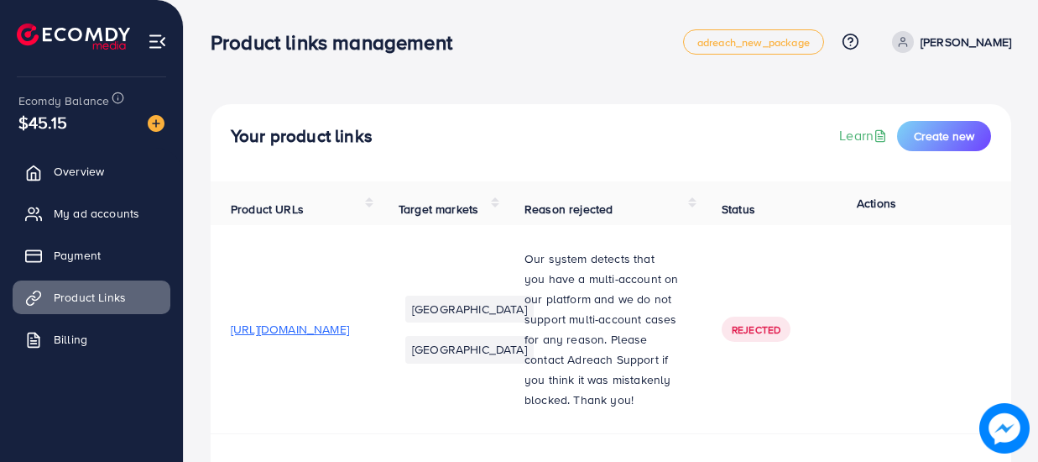 This screenshot has height=462, width=1038. Describe the element at coordinates (77, 255) in the screenshot. I see `span: Payment` at that location.